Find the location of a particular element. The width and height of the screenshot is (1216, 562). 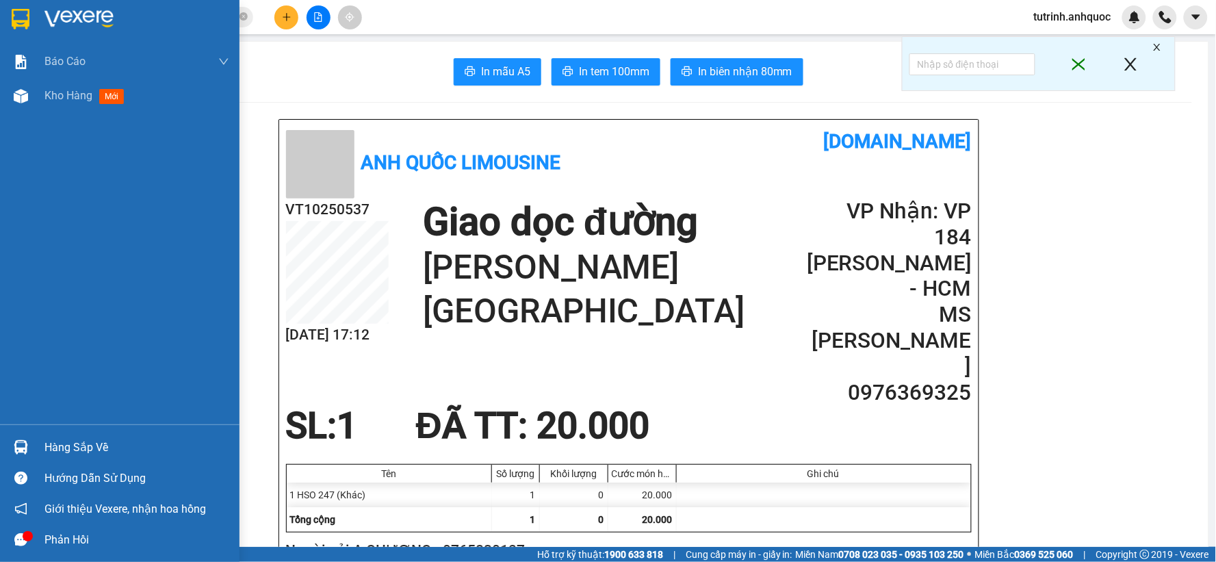

strong: 0369 525 060 is located at coordinates (1044, 554).